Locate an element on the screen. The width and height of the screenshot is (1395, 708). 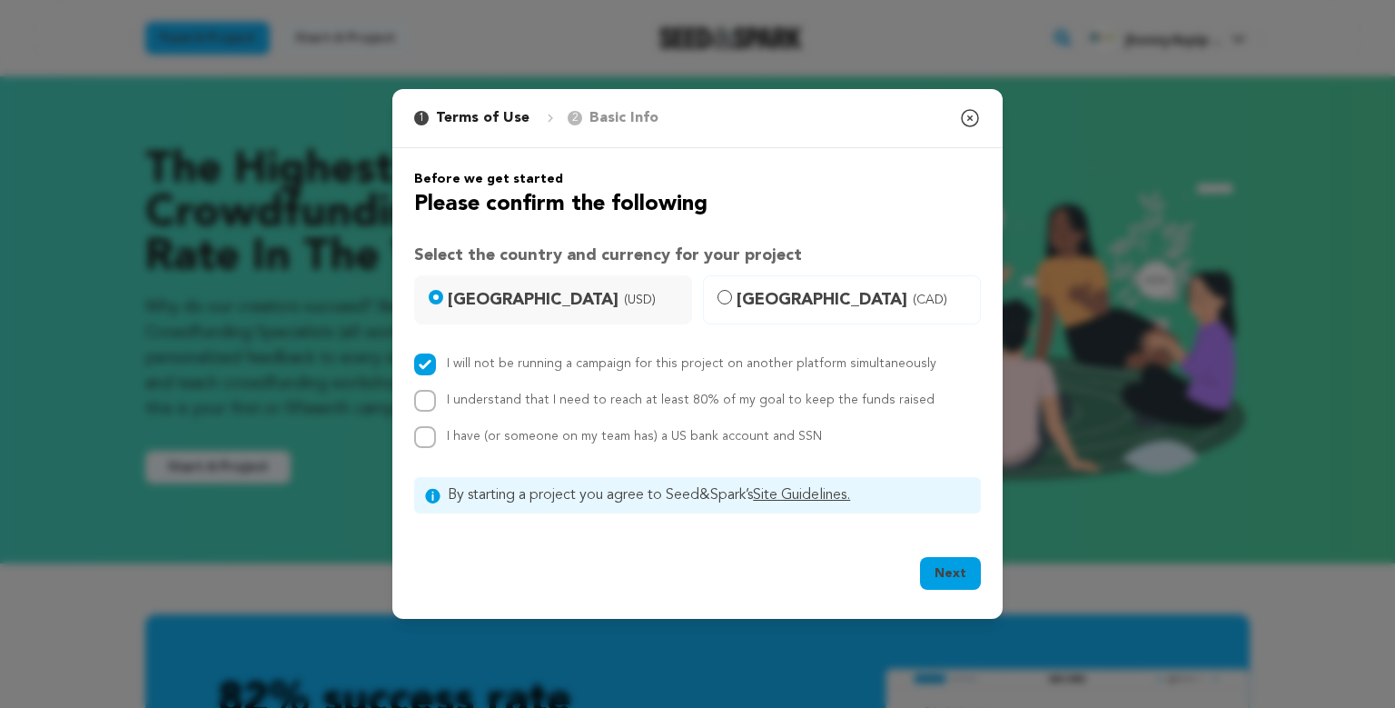
button: Next is located at coordinates (950, 573).